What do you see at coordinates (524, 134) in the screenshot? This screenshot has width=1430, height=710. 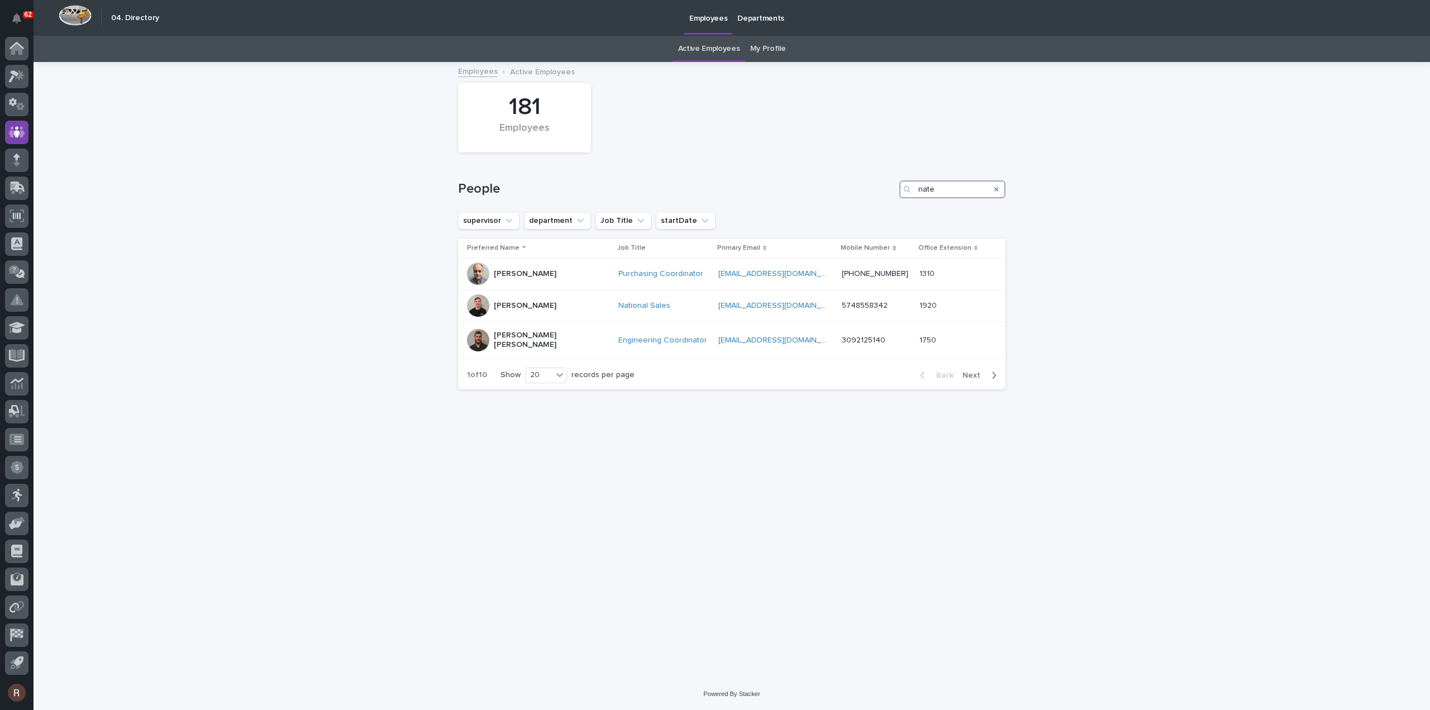 I see `div: Employees` at bounding box center [524, 134].